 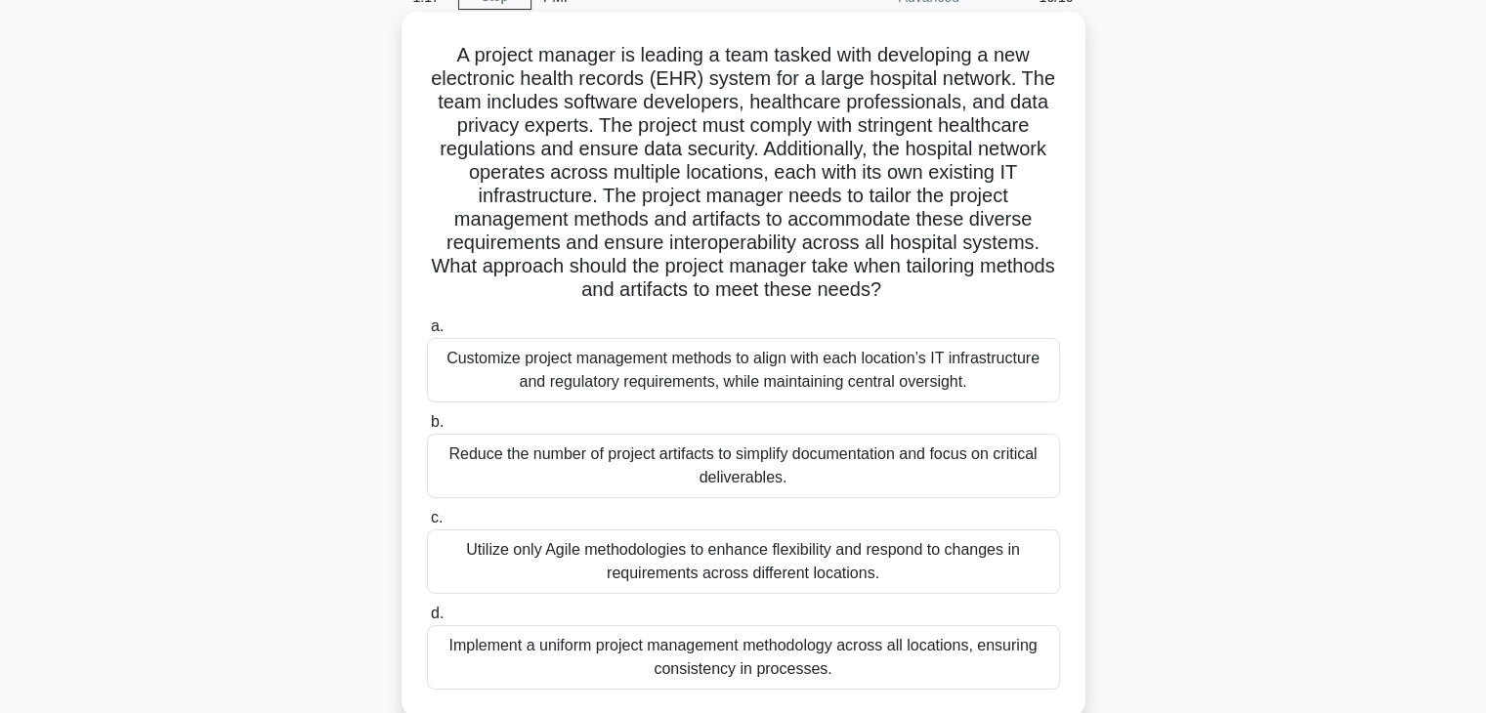 What do you see at coordinates (743, 466) in the screenshot?
I see `div: Reduce the number of project artifacts to simplify documentation and focus on critical deliverables.` at bounding box center [743, 466].